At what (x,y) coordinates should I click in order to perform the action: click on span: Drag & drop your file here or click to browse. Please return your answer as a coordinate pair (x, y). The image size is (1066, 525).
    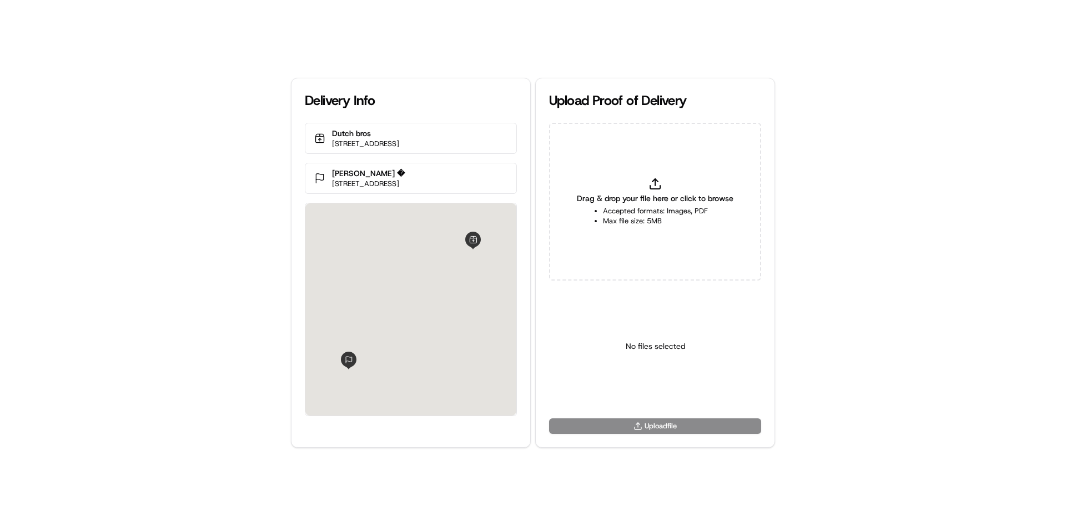
    Looking at the image, I should click on (655, 198).